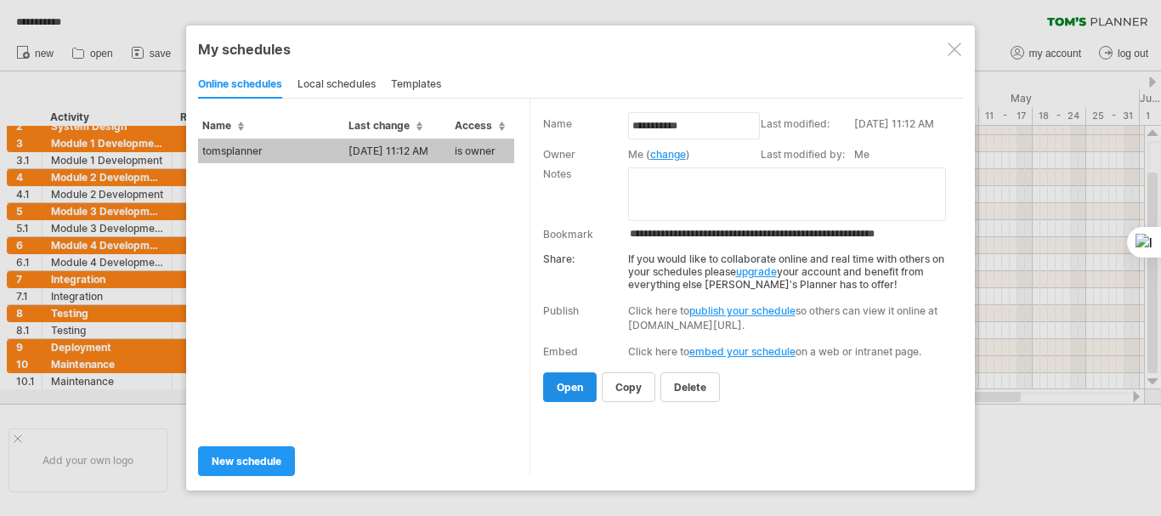  What do you see at coordinates (385, 125) in the screenshot?
I see `span: Last change` at bounding box center [385, 125].